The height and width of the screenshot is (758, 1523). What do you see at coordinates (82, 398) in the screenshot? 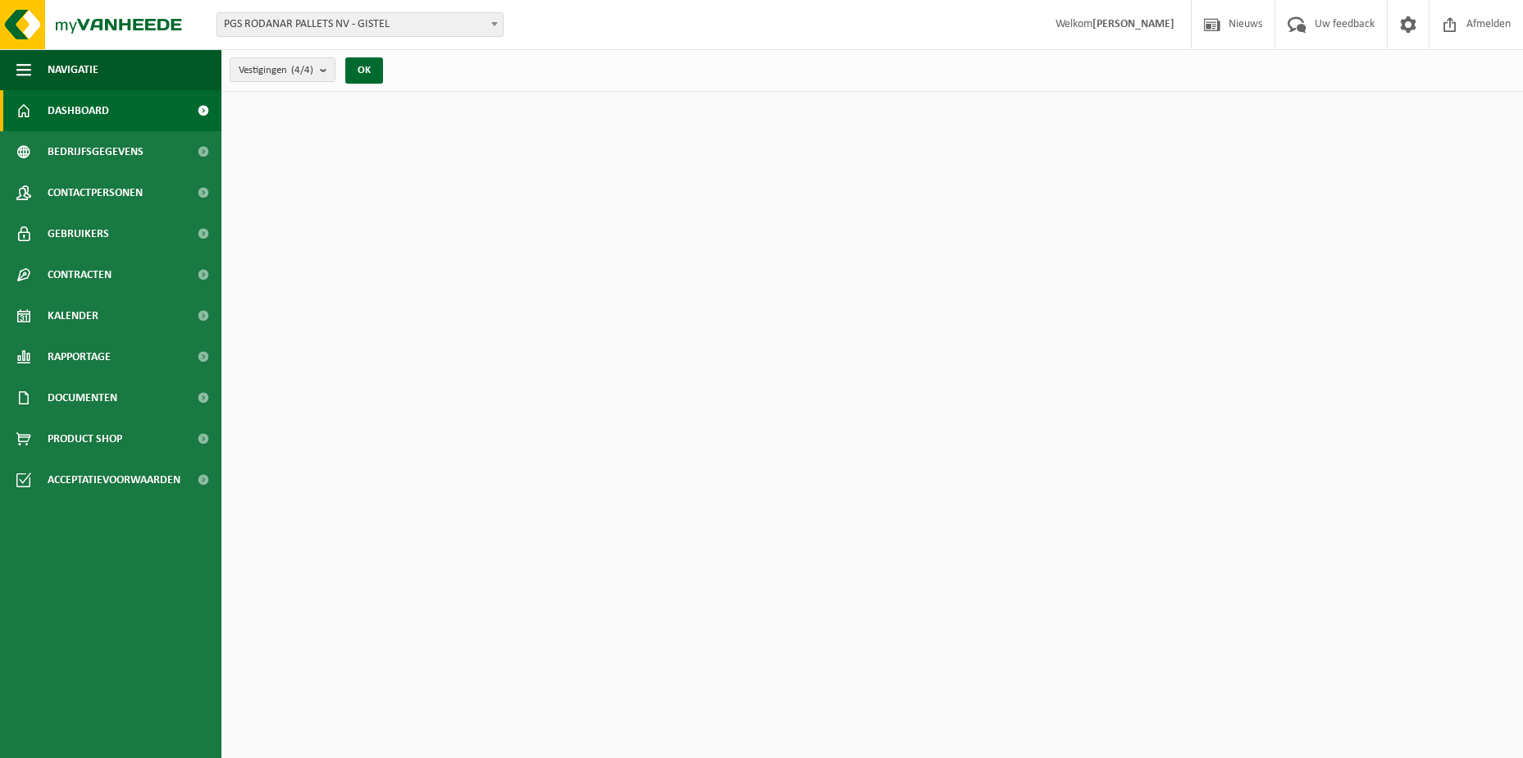
I see `span: Documenten` at bounding box center [82, 398].